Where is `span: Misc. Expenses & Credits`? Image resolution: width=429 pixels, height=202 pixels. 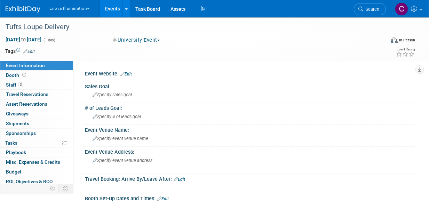
span: Misc. Expenses & Credits is located at coordinates (33, 162).